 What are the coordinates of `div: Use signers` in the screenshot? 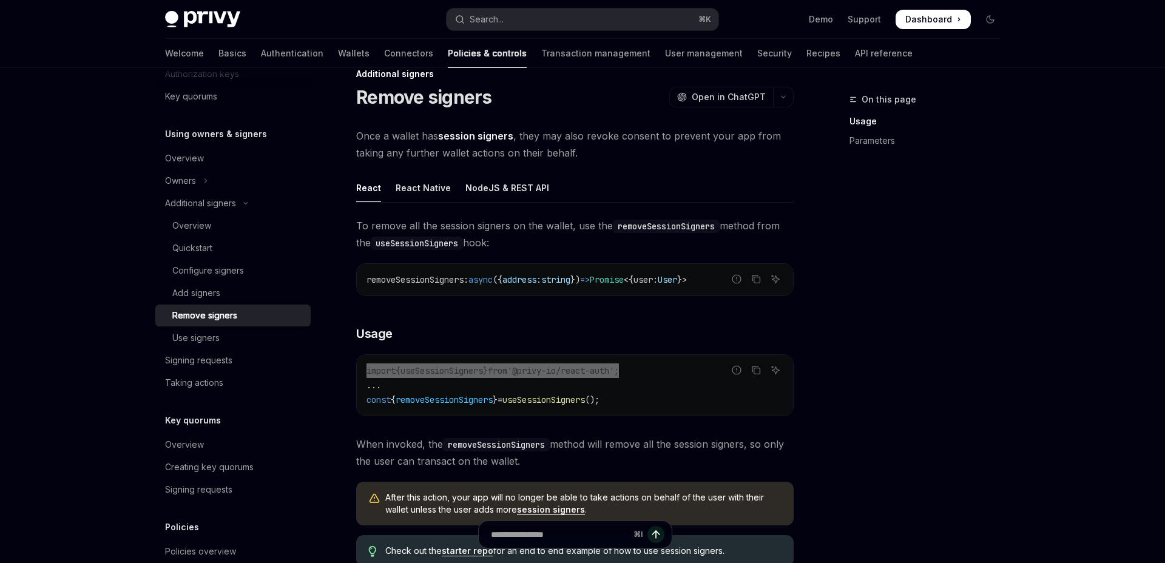 It's located at (196, 338).